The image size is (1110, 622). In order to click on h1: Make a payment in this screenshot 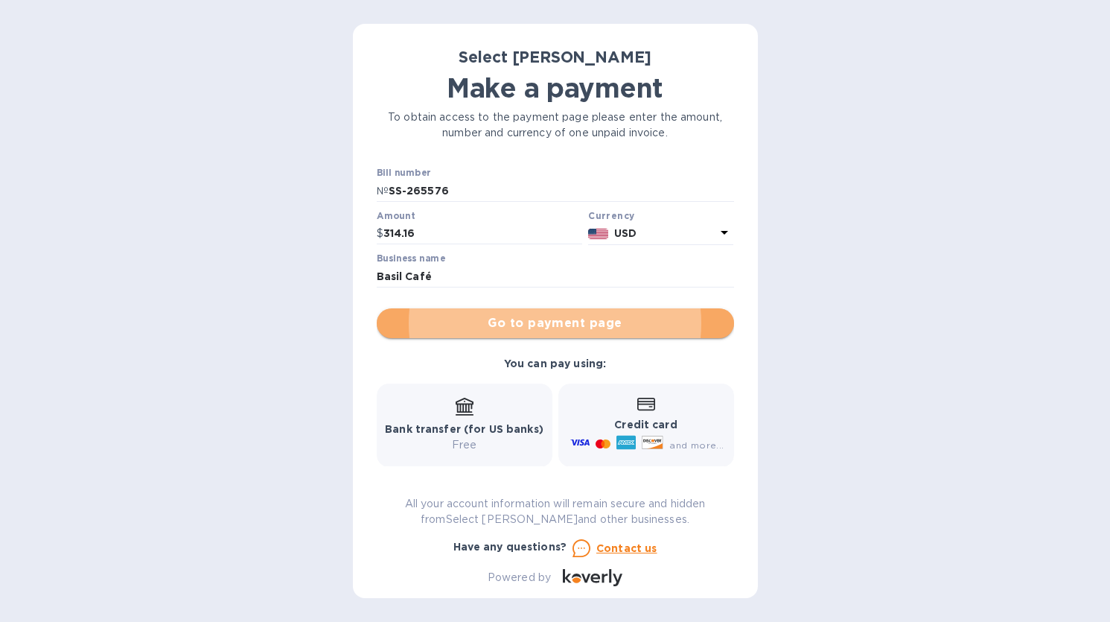, I will do `click(556, 88)`.